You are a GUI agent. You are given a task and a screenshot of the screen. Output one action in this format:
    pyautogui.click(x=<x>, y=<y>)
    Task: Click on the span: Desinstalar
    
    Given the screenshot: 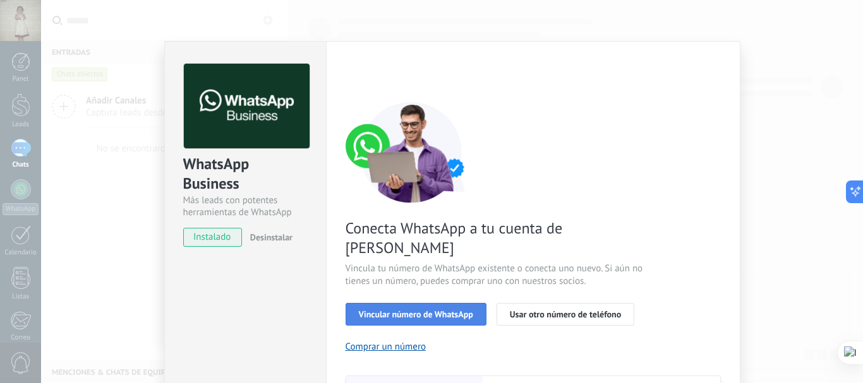 What is the action you would take?
    pyautogui.click(x=271, y=237)
    